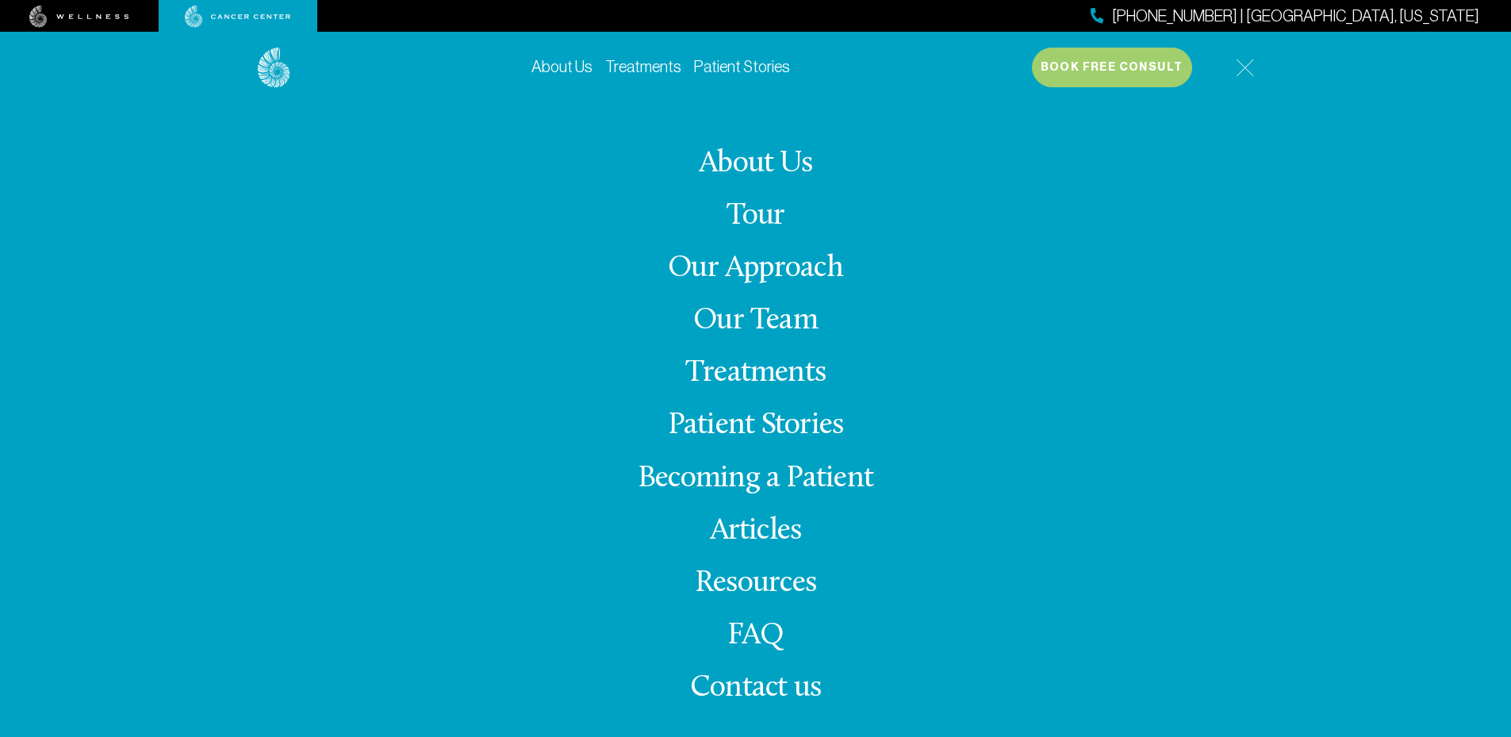  Describe the element at coordinates (755, 478) in the screenshot. I see `a: Becoming a Patient` at that location.